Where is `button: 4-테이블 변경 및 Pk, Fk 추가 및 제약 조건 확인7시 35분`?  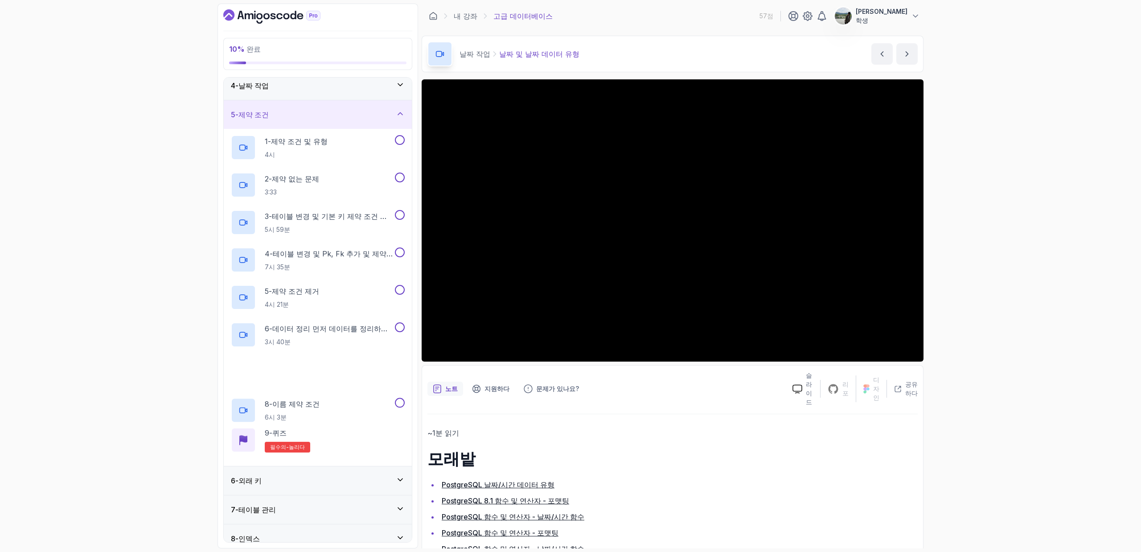 button: 4-테이블 변경 및 Pk, Fk 추가 및 제약 조건 확인7시 35분 is located at coordinates (318, 260).